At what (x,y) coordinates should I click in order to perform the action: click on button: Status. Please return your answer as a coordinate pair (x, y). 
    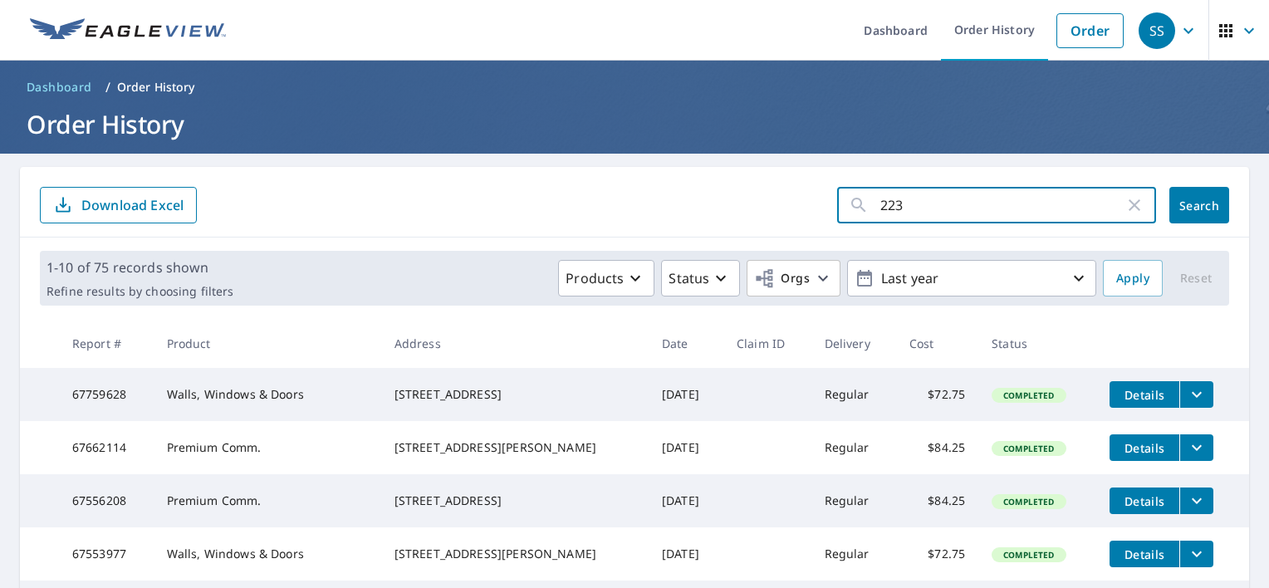
    Looking at the image, I should click on (700, 278).